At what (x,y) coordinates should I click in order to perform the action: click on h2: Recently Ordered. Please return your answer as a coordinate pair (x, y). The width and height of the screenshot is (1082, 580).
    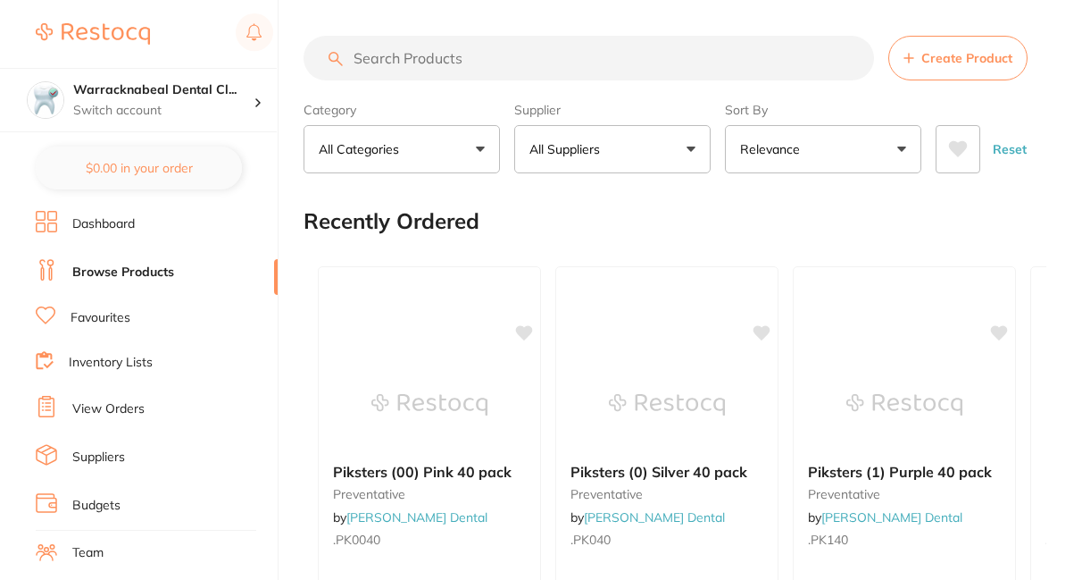
    Looking at the image, I should click on (391, 221).